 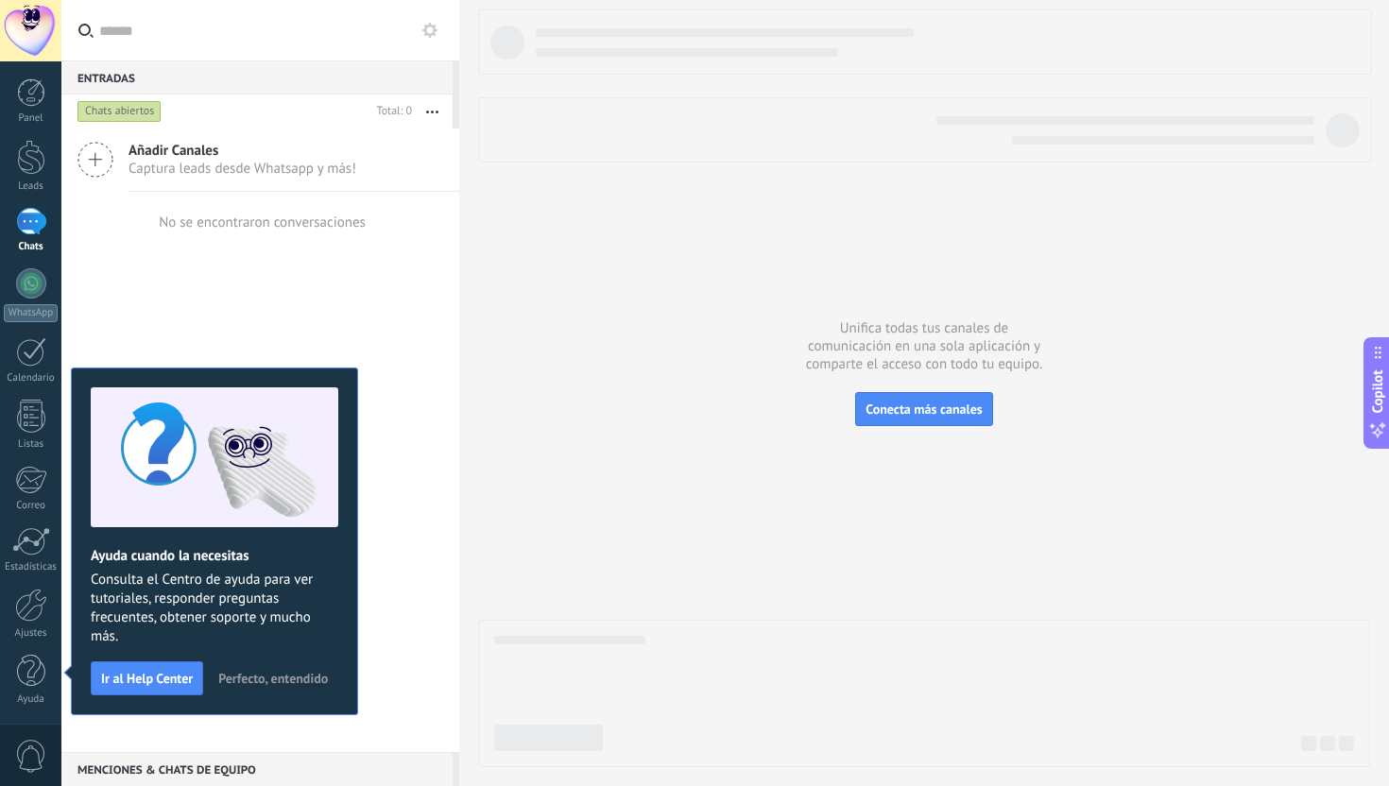 What do you see at coordinates (119, 111) in the screenshot?
I see `div: Chats abiertos` at bounding box center [119, 111].